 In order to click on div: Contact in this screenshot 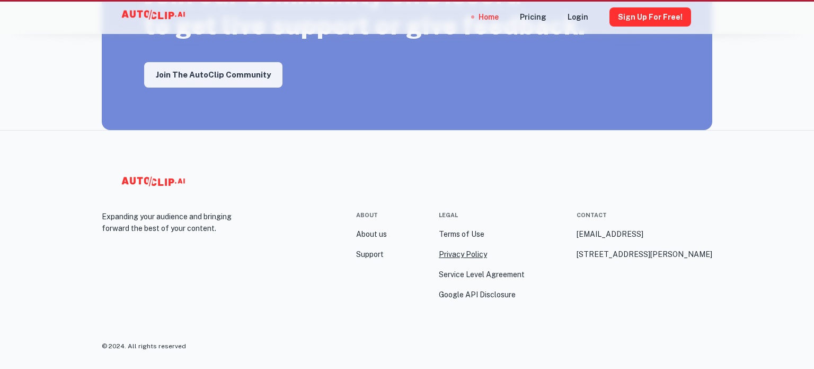, I will do `click(592, 215)`.